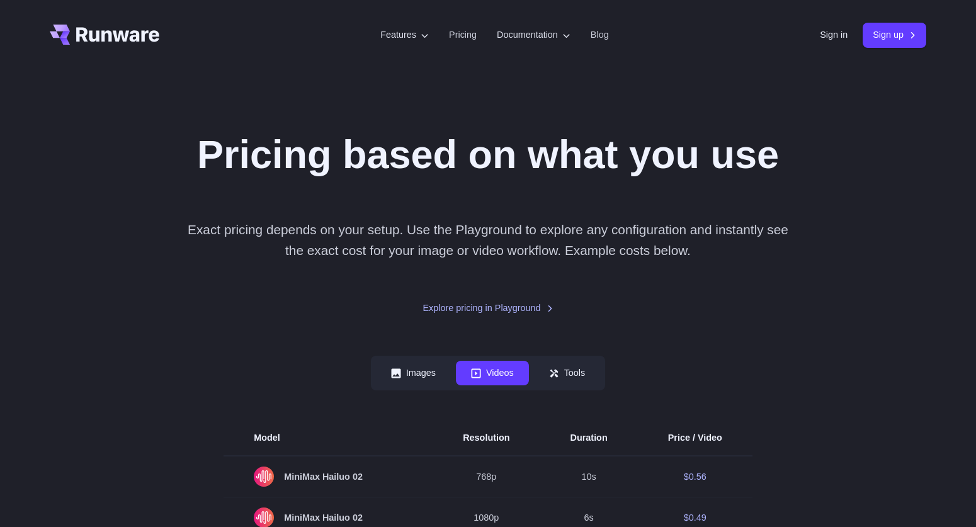 The width and height of the screenshot is (976, 527). Describe the element at coordinates (488, 155) in the screenshot. I see `h1: Pricing based on what you use` at that location.